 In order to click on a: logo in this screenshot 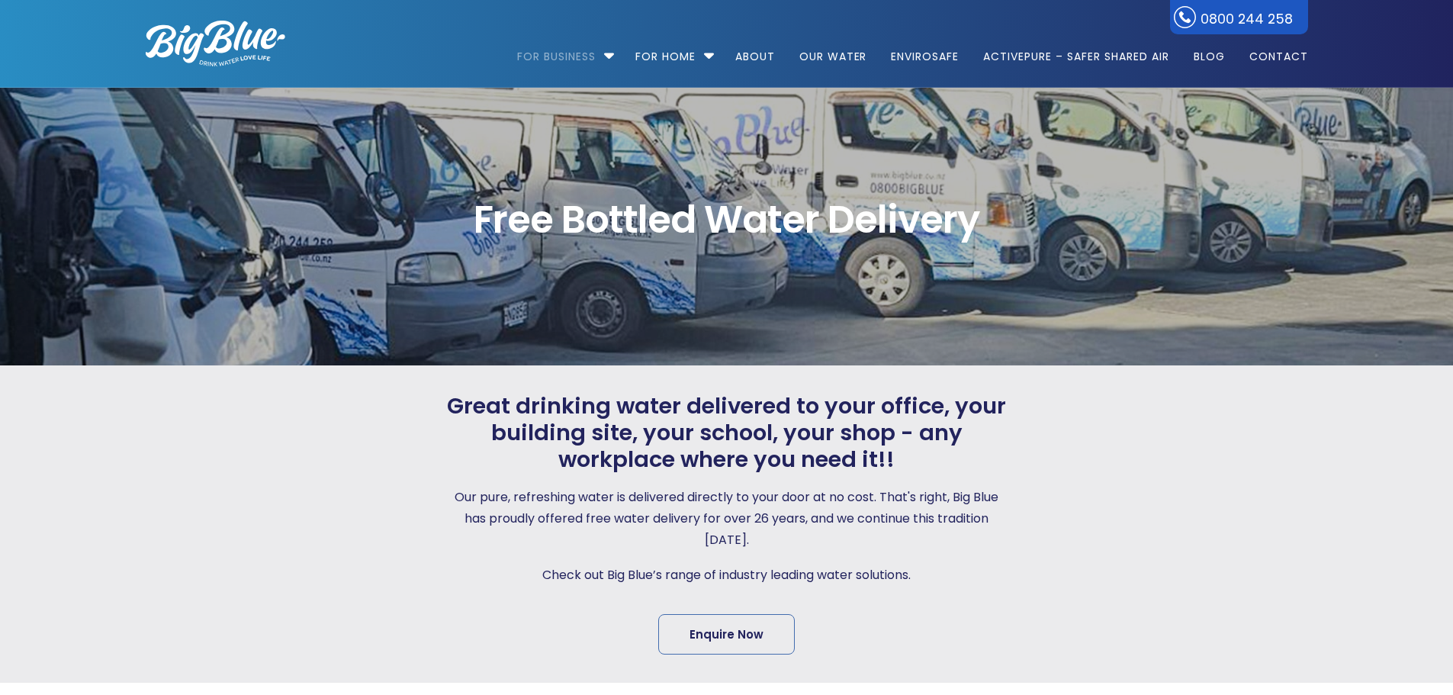, I will do `click(215, 43)`.